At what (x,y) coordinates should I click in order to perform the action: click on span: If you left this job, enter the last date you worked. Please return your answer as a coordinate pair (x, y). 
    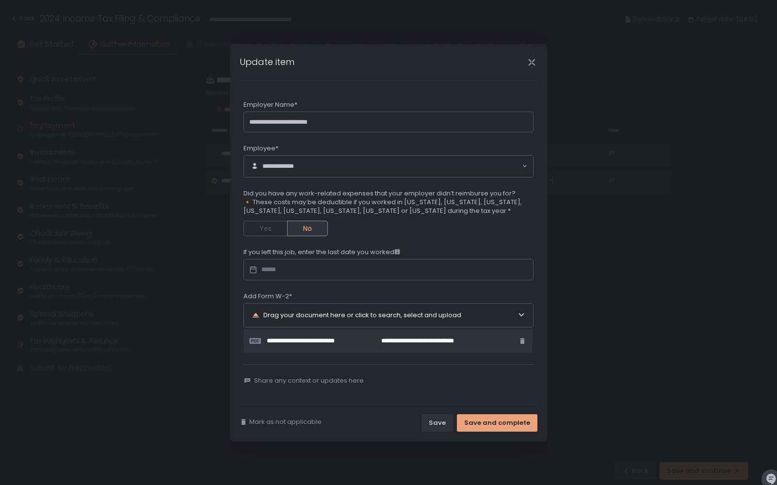
    Looking at the image, I should click on (322, 252).